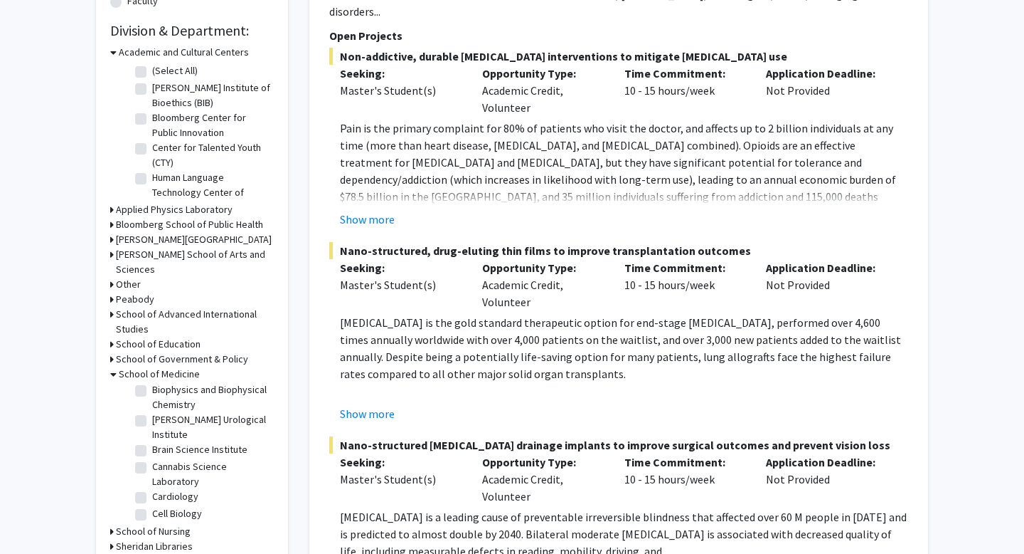  Describe the element at coordinates (624, 179) in the screenshot. I see `p: Pain is the primary complaint for 80% of patients who visit the doctor, and affects up to 2 billi...` at that location.